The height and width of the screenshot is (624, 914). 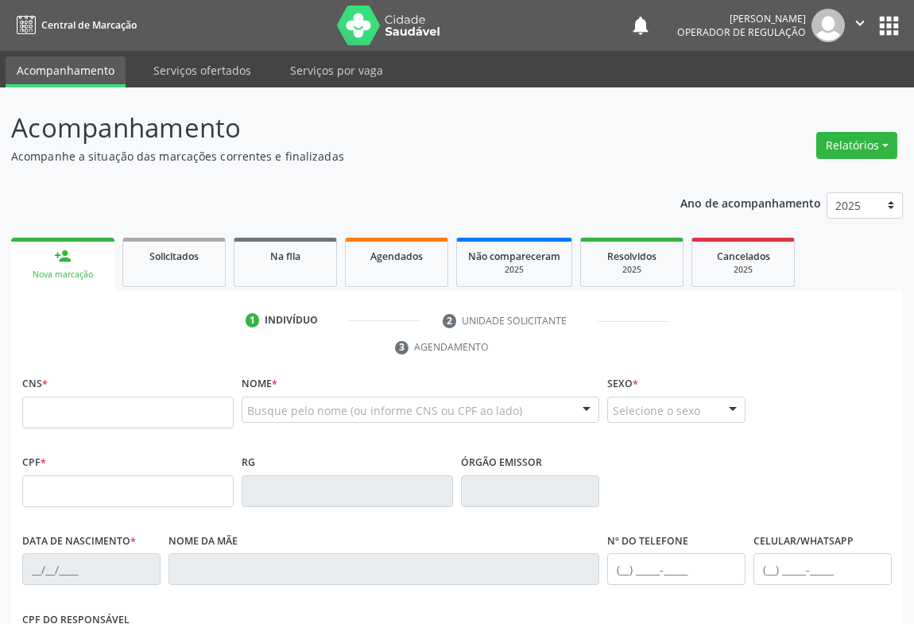 What do you see at coordinates (79, 541) in the screenshot?
I see `label: Data de nascimento` at bounding box center [79, 541].